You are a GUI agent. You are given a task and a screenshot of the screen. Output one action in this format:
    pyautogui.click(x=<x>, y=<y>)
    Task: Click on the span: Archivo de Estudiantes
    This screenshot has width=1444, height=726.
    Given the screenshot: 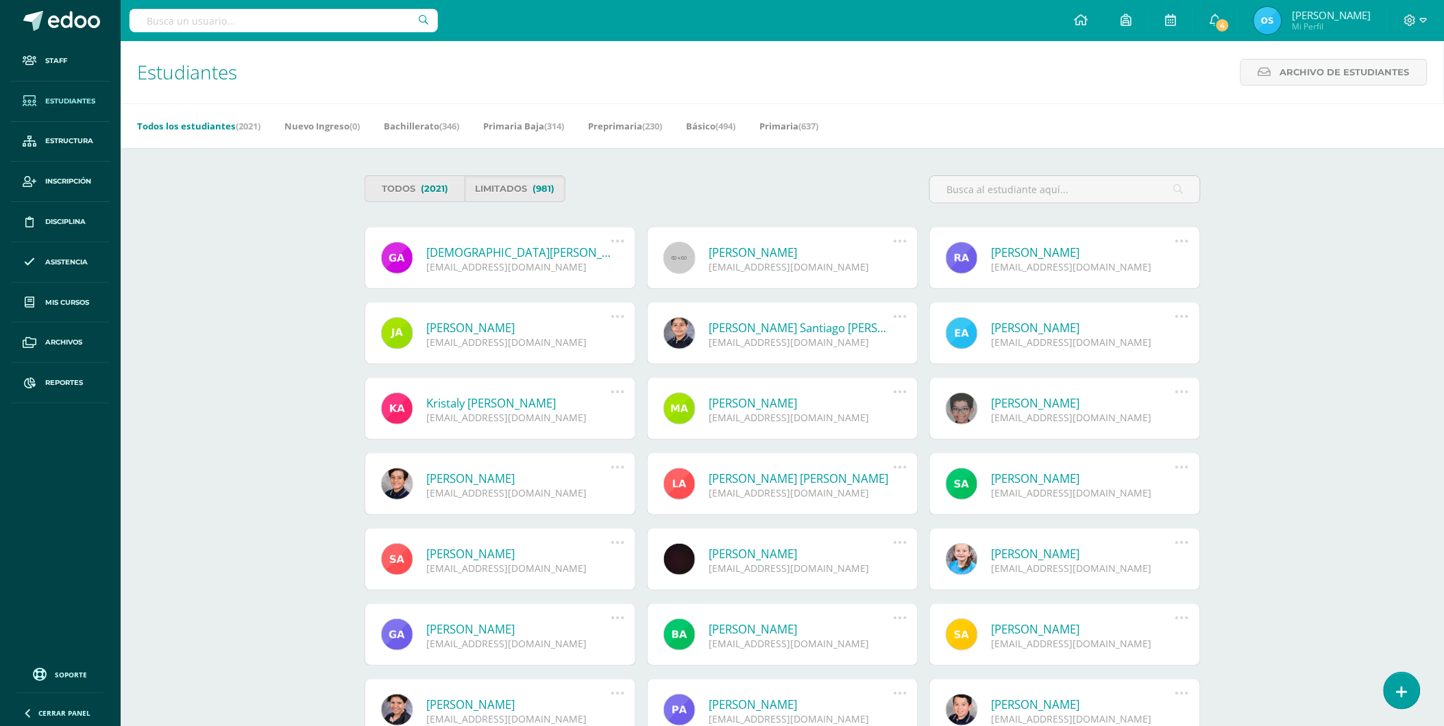 What is the action you would take?
    pyautogui.click(x=1344, y=72)
    